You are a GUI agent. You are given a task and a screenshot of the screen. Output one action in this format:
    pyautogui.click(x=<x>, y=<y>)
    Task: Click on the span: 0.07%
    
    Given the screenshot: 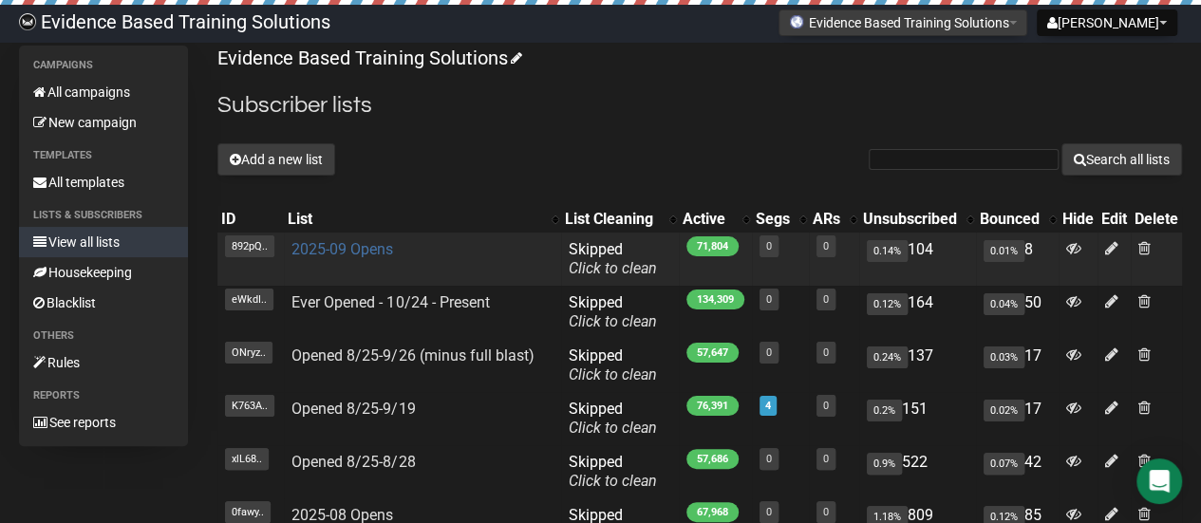 What is the action you would take?
    pyautogui.click(x=1003, y=463)
    